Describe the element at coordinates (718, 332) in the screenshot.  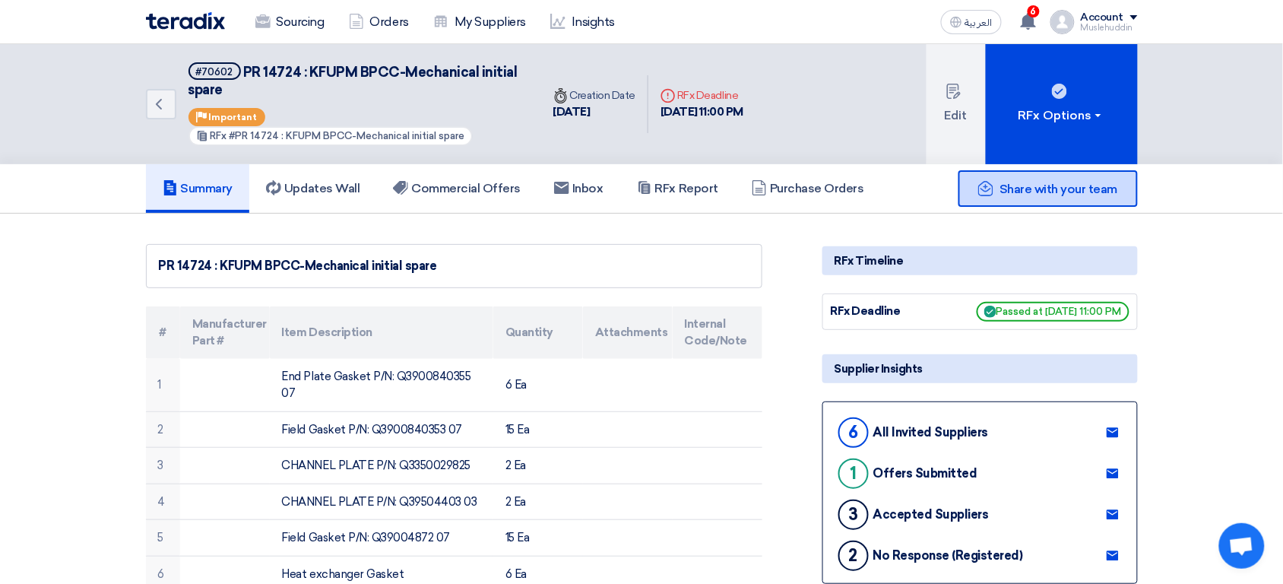
I see `th: Internal Code/Note` at that location.